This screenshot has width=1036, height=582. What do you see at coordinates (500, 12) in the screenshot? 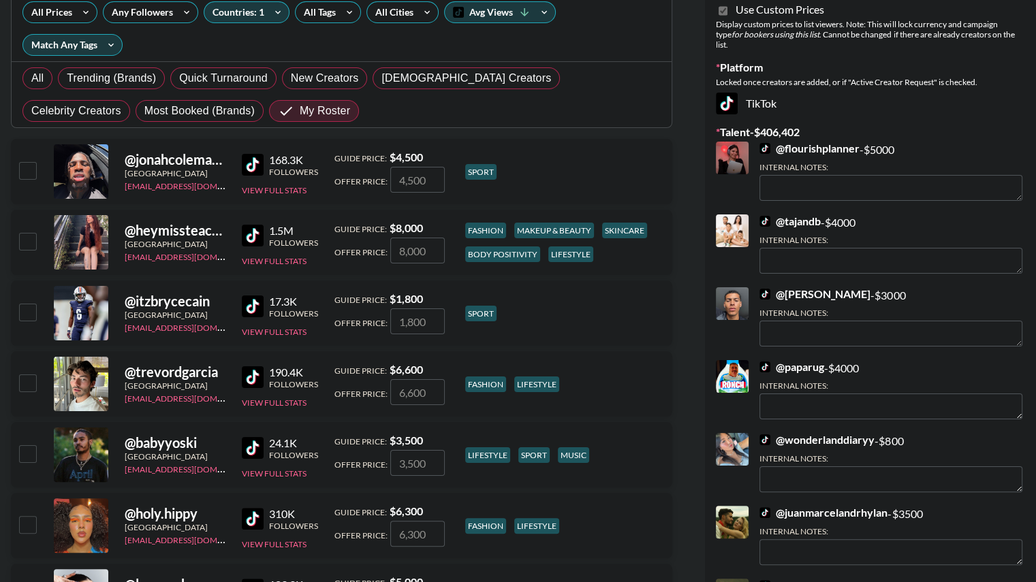
I see `div: Avg Views` at bounding box center [500, 12].